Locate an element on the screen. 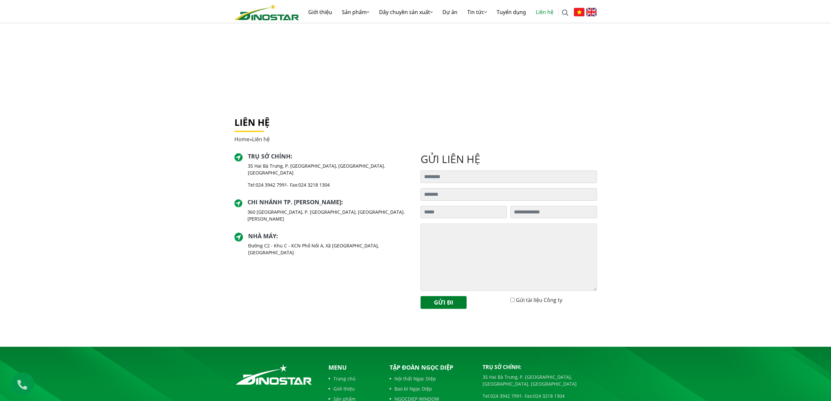 This screenshot has width=831, height=401. a: Dây chuyền sản xuất is located at coordinates (406, 12).